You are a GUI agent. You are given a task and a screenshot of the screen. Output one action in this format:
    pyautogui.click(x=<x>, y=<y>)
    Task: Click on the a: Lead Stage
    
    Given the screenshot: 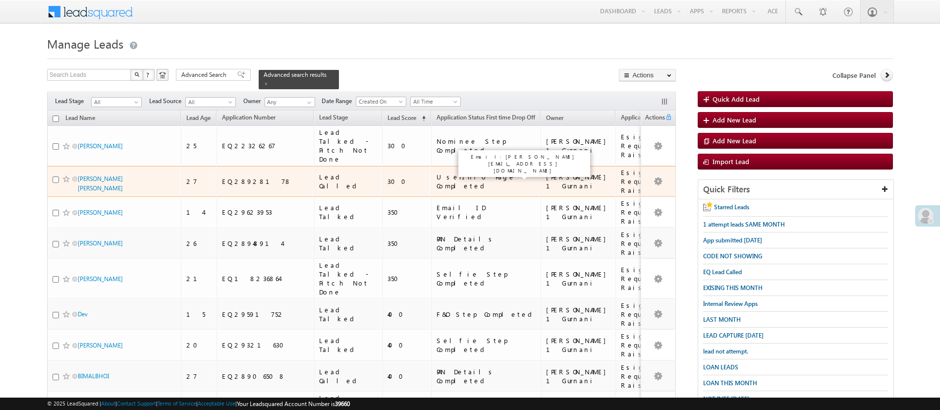 What is the action you would take?
    pyautogui.click(x=333, y=118)
    